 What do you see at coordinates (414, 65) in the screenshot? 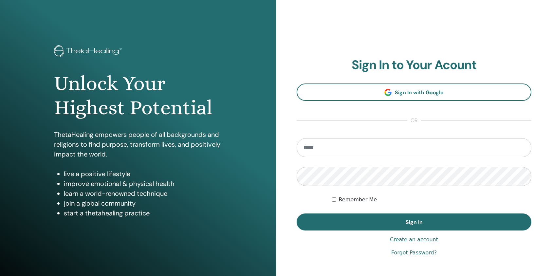
I see `h2: Sign In to Your Acount` at bounding box center [414, 65].